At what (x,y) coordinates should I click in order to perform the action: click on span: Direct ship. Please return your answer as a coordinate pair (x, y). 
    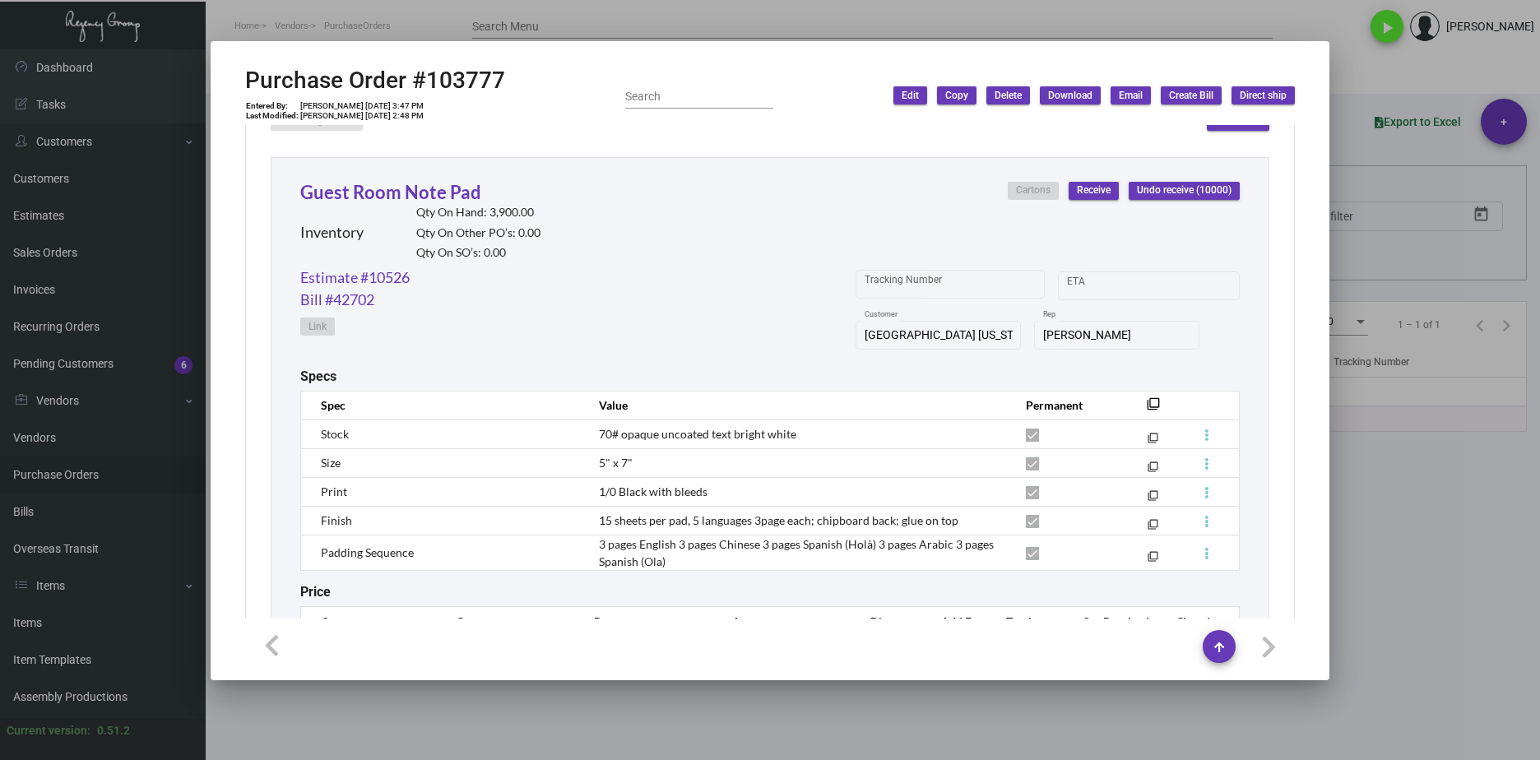
    Looking at the image, I should click on (1263, 95).